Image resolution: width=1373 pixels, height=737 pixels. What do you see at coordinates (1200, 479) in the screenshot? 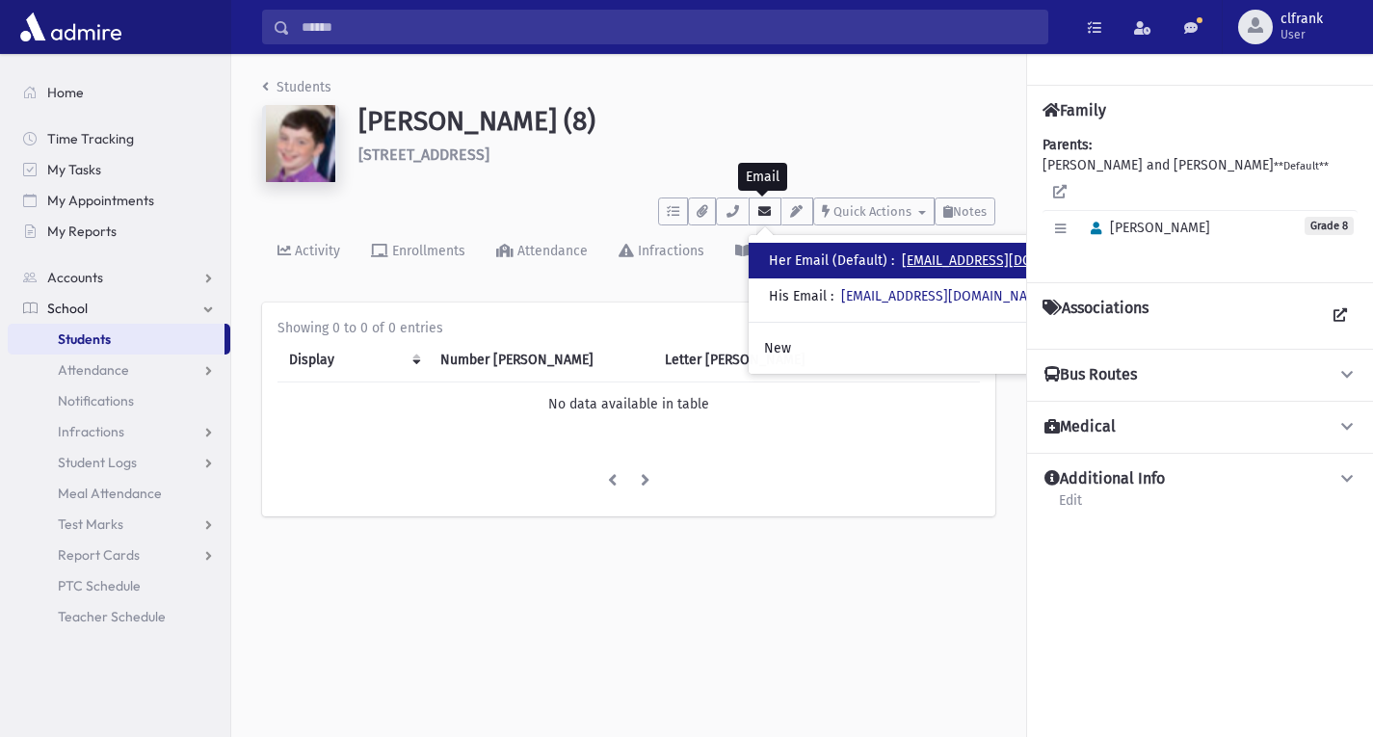
I see `button: Additional Info` at bounding box center [1200, 479].